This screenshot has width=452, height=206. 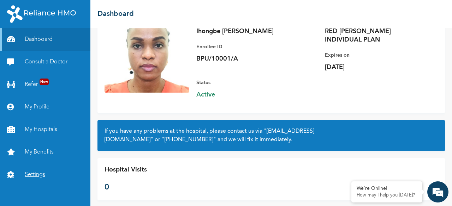 I want to click on h2: If you have any problems at the hospital, please contact us via or and we will fix it immediately., so click(x=271, y=136).